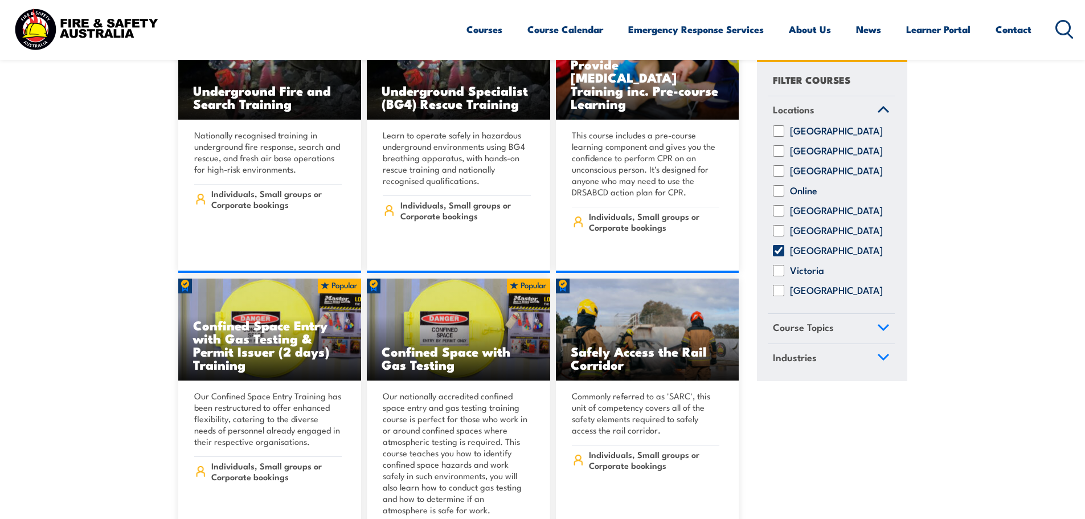 The width and height of the screenshot is (1085, 519). What do you see at coordinates (831, 111) in the screenshot?
I see `a: Locations` at bounding box center [831, 111].